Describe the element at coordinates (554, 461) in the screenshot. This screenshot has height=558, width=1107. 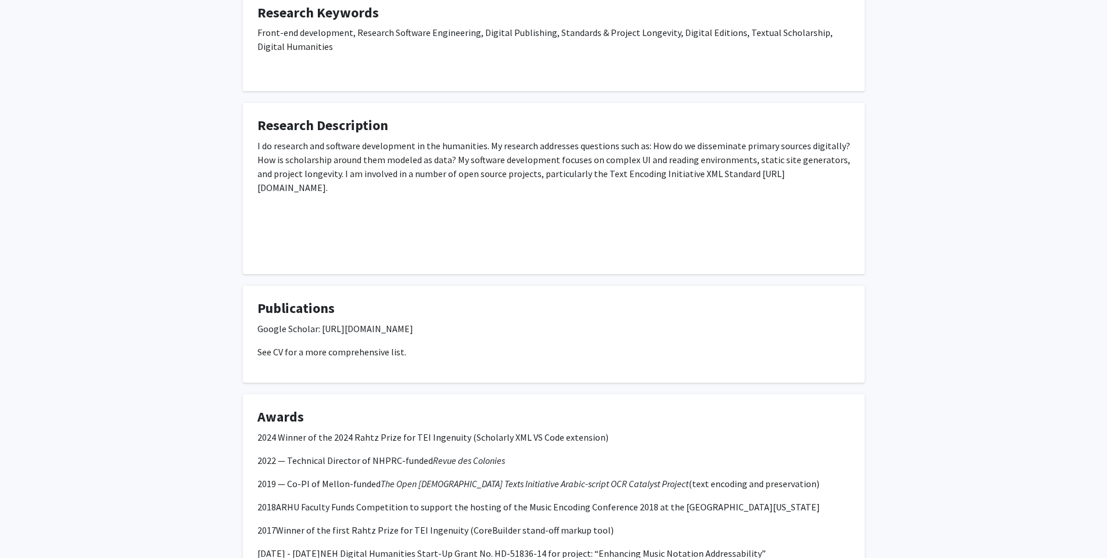
I see `p: 2022 — Technical Director of NHPRC-funded` at that location.